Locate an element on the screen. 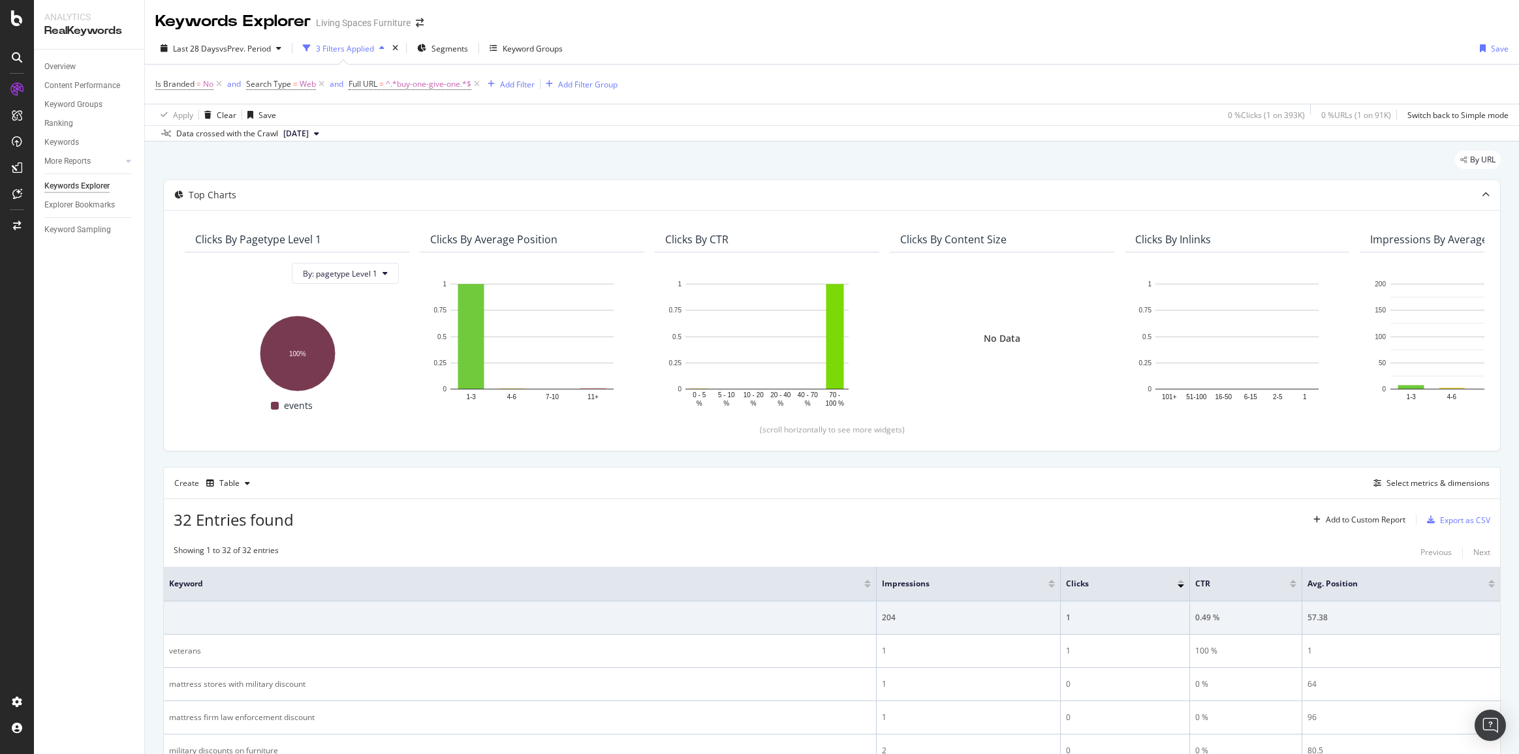 This screenshot has height=754, width=1519. text: 50 is located at coordinates (1382, 363).